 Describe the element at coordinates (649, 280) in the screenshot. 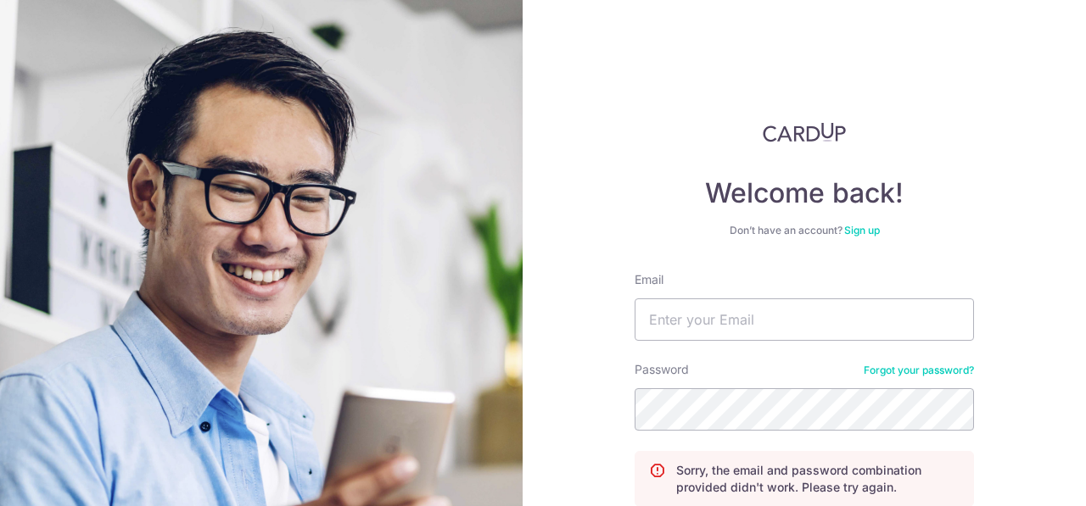

I see `label: Email` at that location.